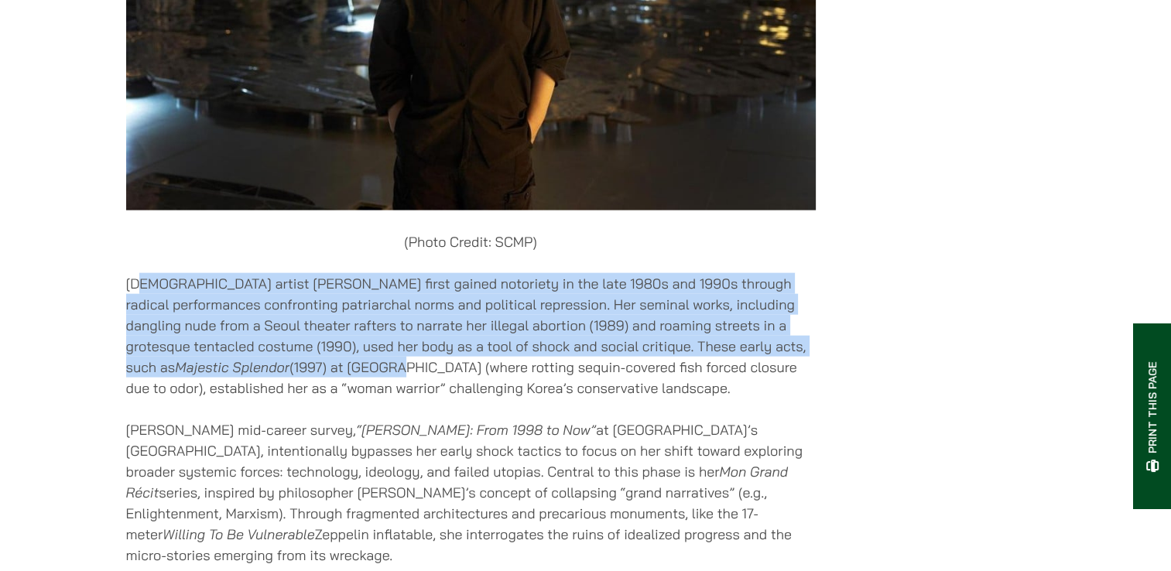 Image resolution: width=1171 pixels, height=571 pixels. What do you see at coordinates (238, 534) in the screenshot?
I see `em: Willing To Be Vulnerable` at bounding box center [238, 534].